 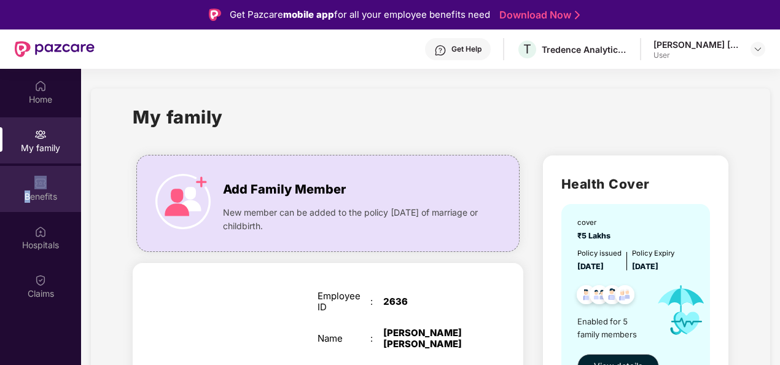 What do you see at coordinates (527, 49) in the screenshot?
I see `span: T` at bounding box center [527, 49].